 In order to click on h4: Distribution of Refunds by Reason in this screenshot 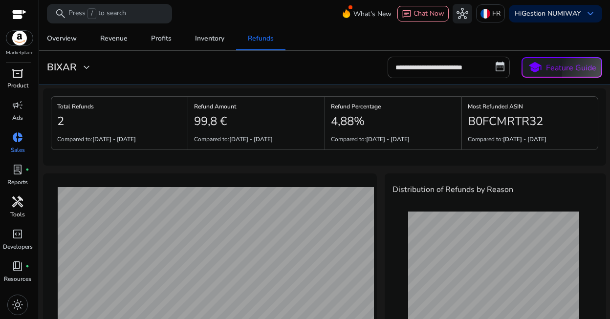, I will do `click(452, 190)`.